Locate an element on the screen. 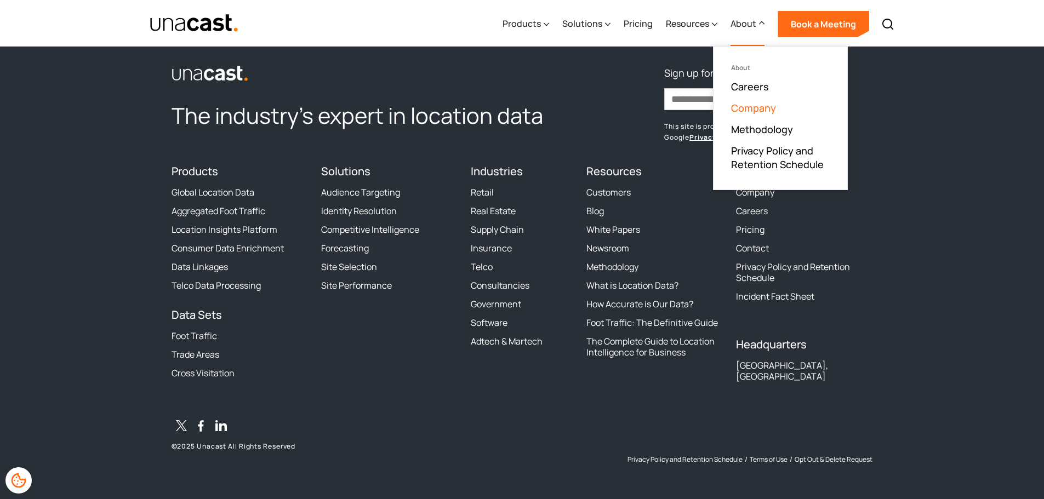 The image size is (1044, 499). p: © 2025 Unacast All Rights Reserved is located at coordinates (315, 447).